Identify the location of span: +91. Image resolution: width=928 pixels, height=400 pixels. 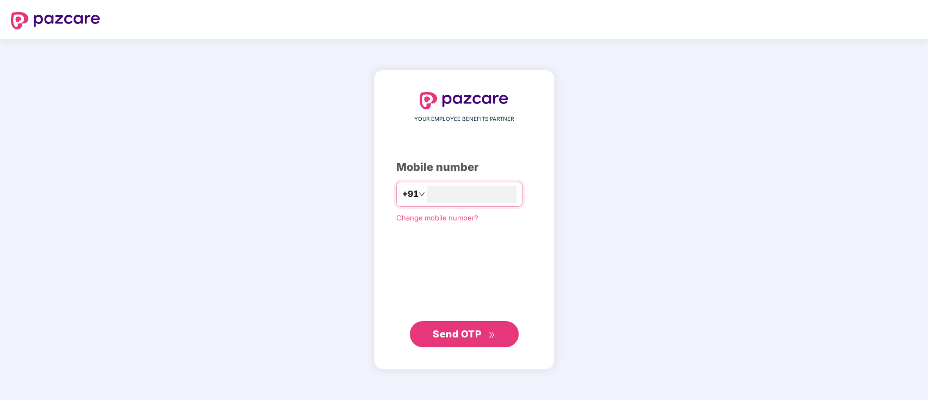
(410, 194).